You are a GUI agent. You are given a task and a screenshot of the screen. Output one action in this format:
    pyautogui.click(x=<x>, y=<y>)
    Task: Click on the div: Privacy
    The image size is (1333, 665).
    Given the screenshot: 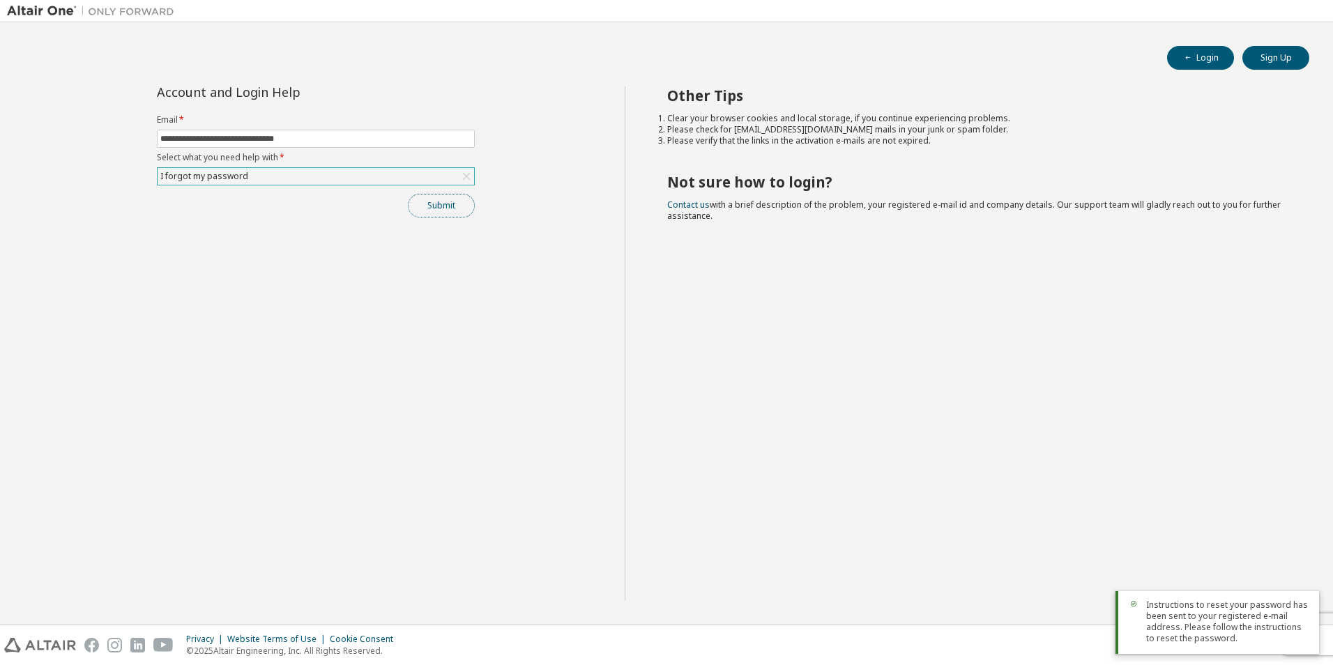 What is the action you would take?
    pyautogui.click(x=206, y=639)
    